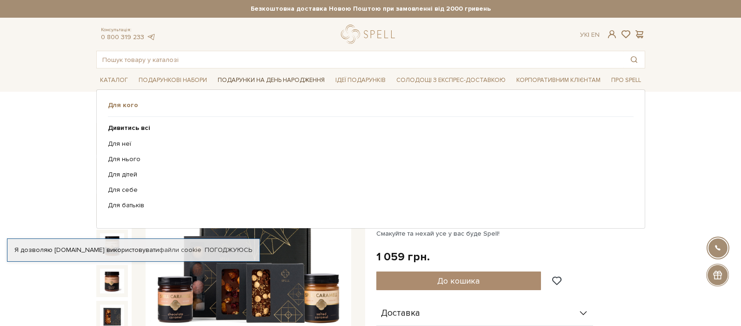  Describe the element at coordinates (367, 128) in the screenshot. I see `a: Дивитись всі` at that location.